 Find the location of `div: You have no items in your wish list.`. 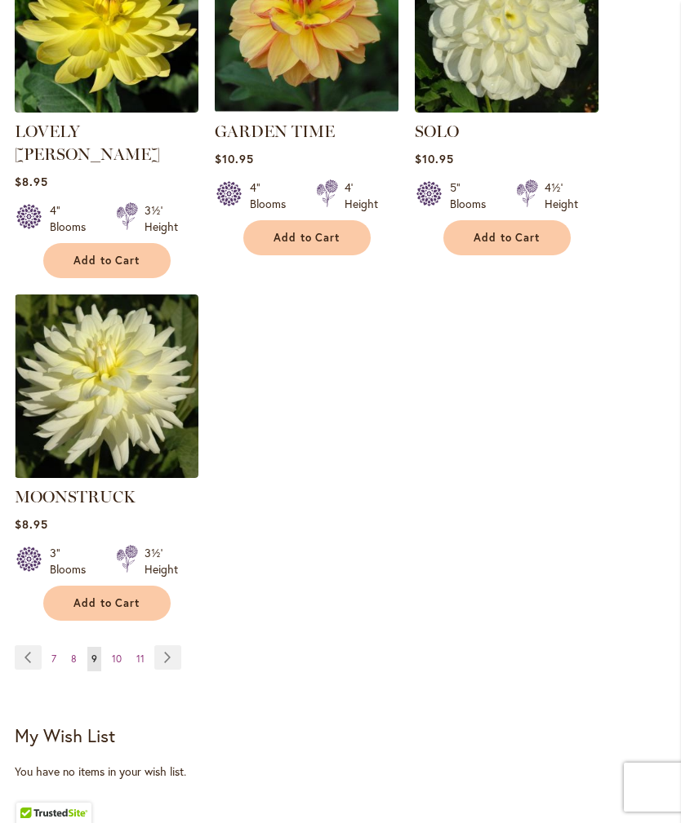

div: You have no items in your wish list. is located at coordinates (340, 772).